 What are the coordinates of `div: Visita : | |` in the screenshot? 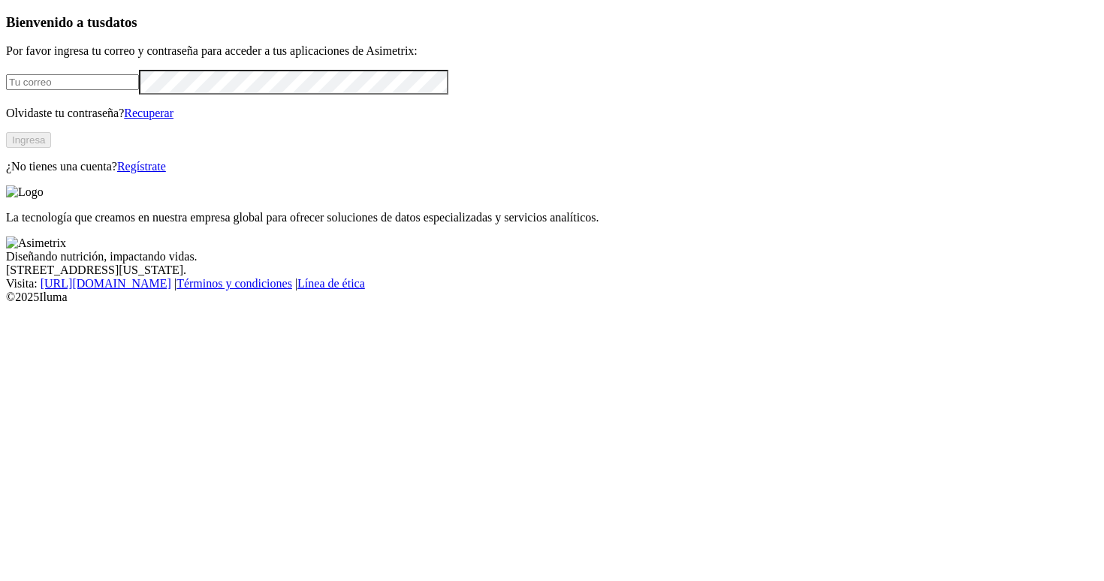 It's located at (552, 284).